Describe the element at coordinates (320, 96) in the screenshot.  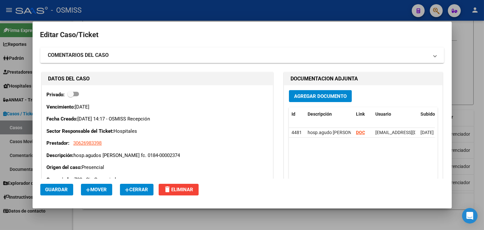
I see `button: Agregar Documento` at that location.